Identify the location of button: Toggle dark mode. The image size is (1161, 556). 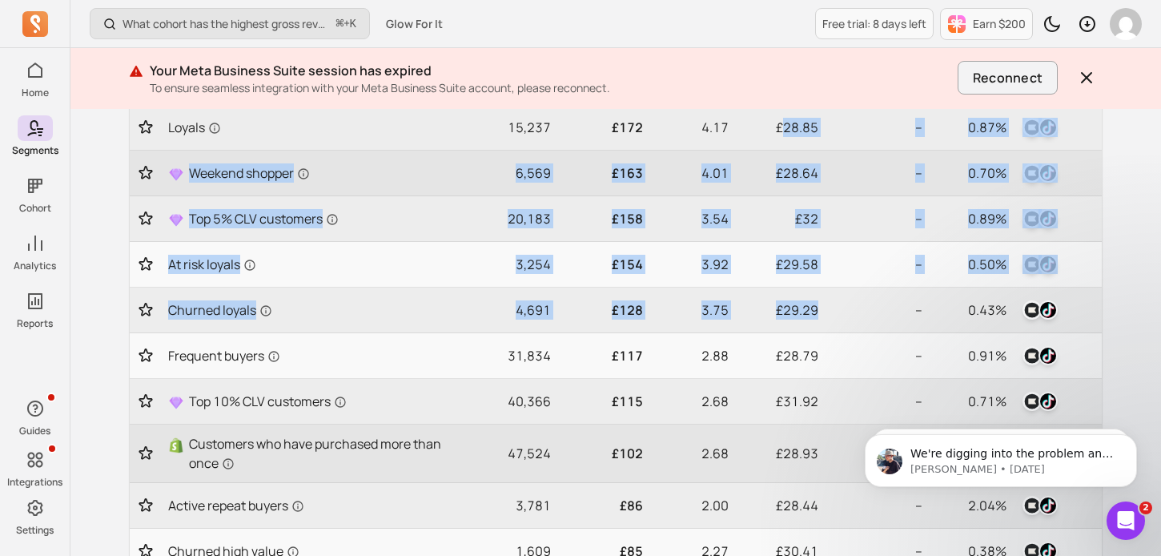
(1052, 24).